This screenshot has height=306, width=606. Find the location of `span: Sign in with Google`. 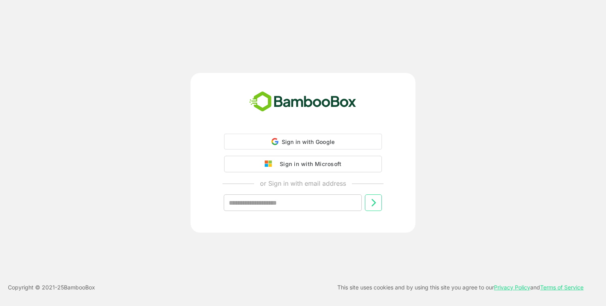

span: Sign in with Google is located at coordinates (308, 142).